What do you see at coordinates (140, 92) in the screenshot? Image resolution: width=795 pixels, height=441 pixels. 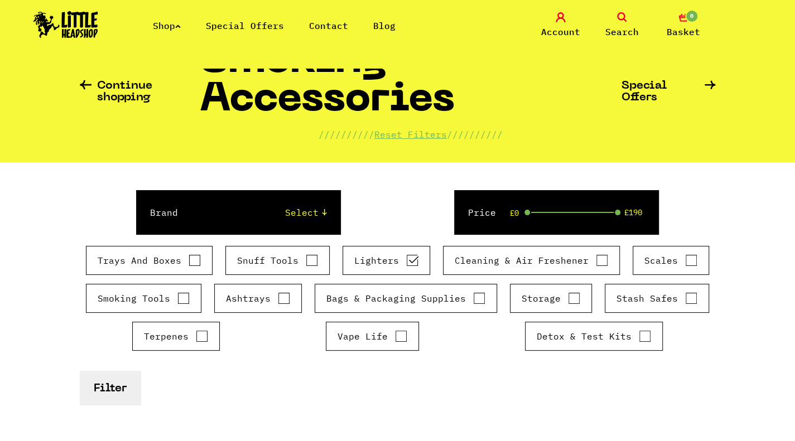 I see `a: Continue shopping` at bounding box center [140, 92].